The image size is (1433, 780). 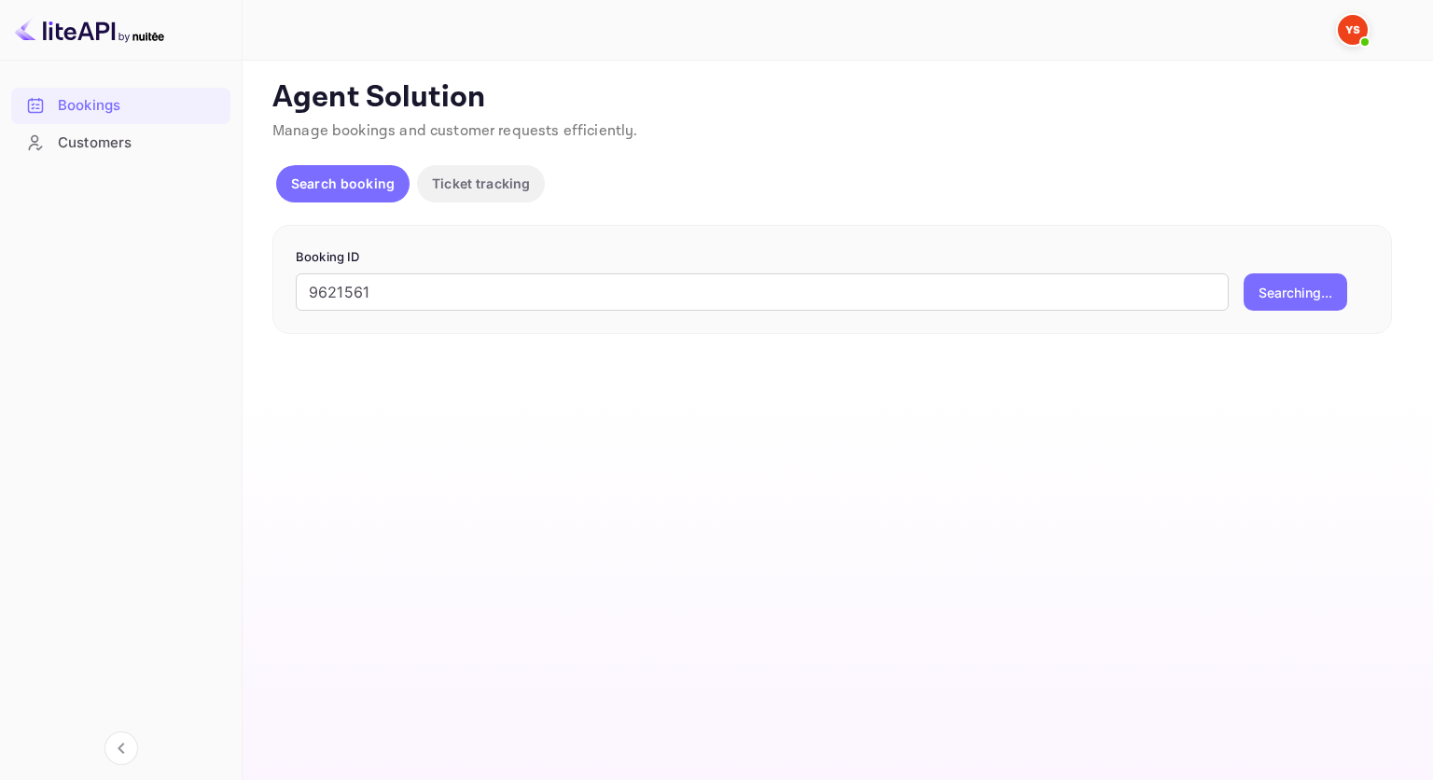 I want to click on img: LiteAPI logo, so click(x=90, y=30).